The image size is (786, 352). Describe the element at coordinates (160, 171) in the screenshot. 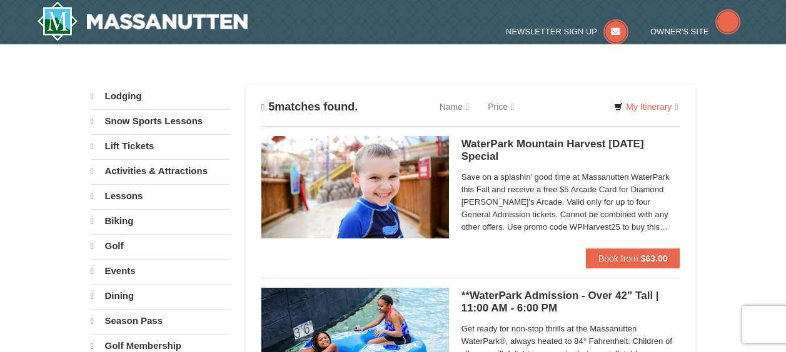

I see `a: Activities & Attractions` at that location.